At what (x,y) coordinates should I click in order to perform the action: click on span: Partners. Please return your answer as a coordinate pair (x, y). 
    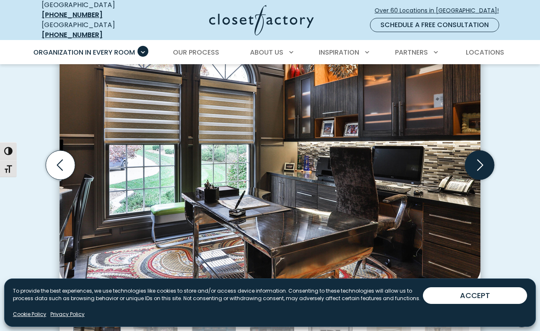
    Looking at the image, I should click on (411, 52).